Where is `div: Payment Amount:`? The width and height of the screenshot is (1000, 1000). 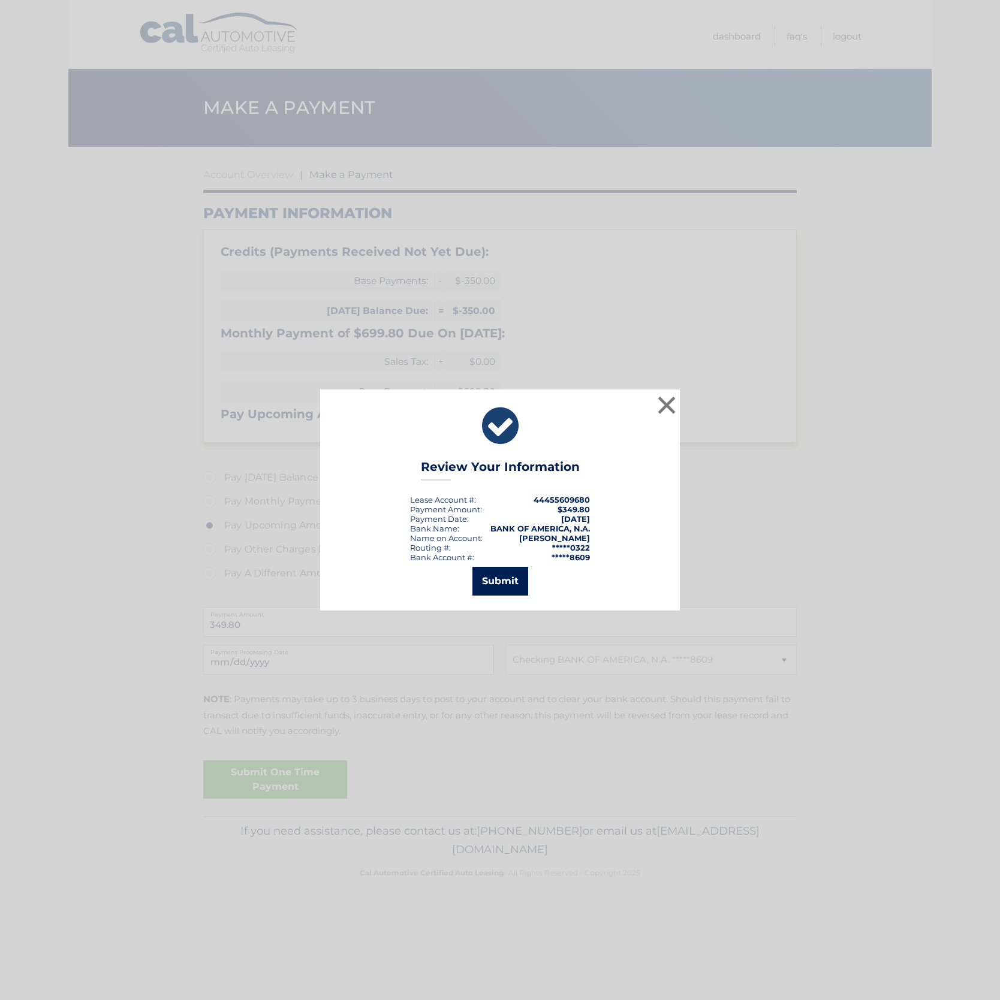
div: Payment Amount: is located at coordinates (446, 509).